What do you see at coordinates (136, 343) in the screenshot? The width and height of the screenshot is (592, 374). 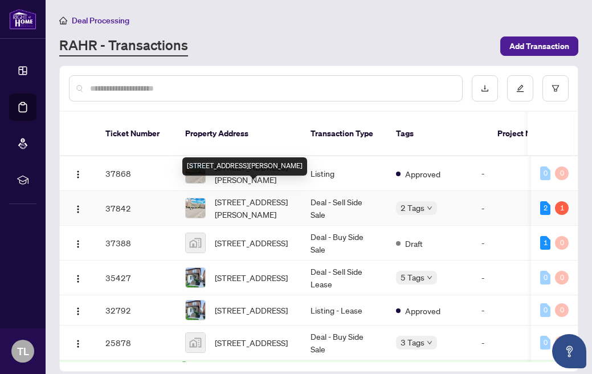 I see `td: 25878` at bounding box center [136, 343].